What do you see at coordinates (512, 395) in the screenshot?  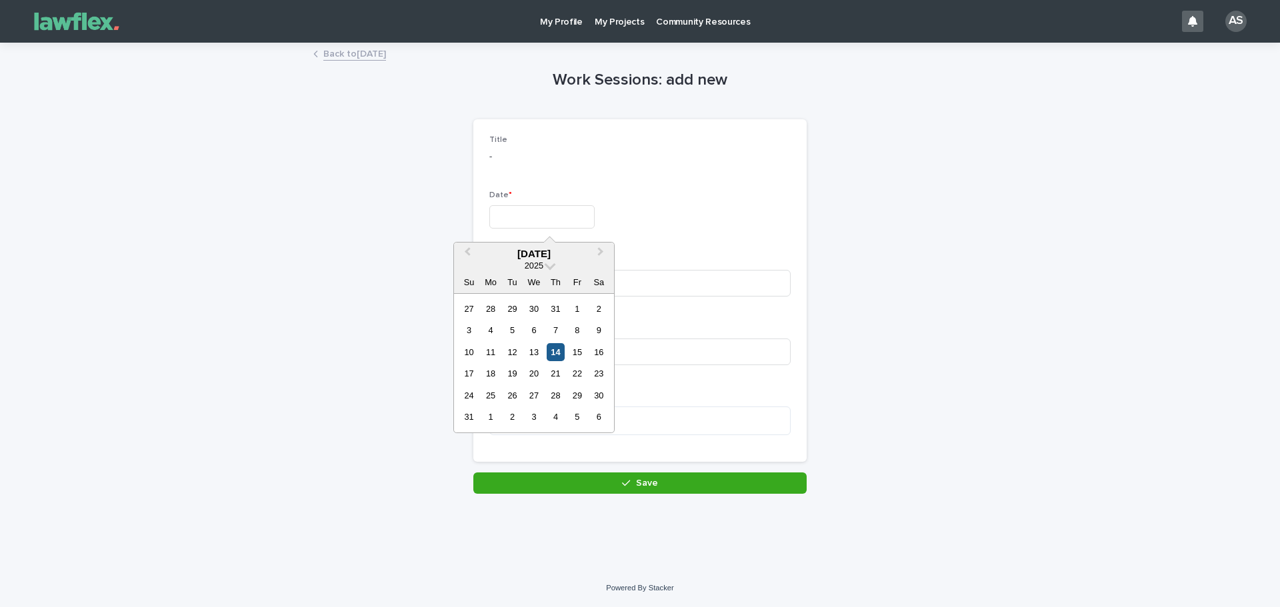 I see `div: Choose Tuesday, August 26th, 2025` at bounding box center [512, 395].